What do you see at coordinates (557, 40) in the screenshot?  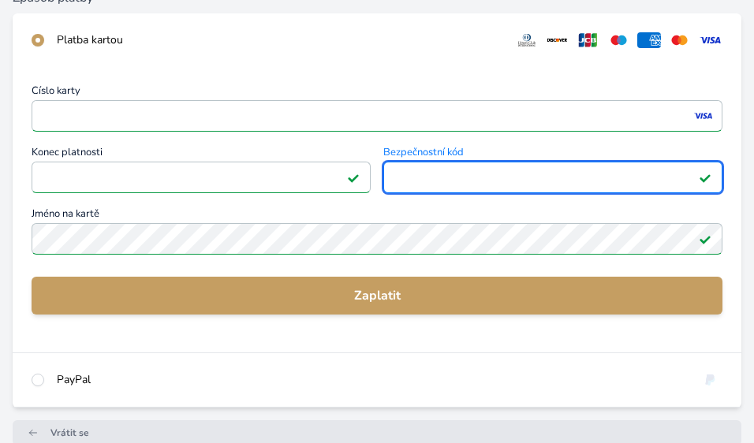 I see `img: discover.svg` at bounding box center [557, 40].